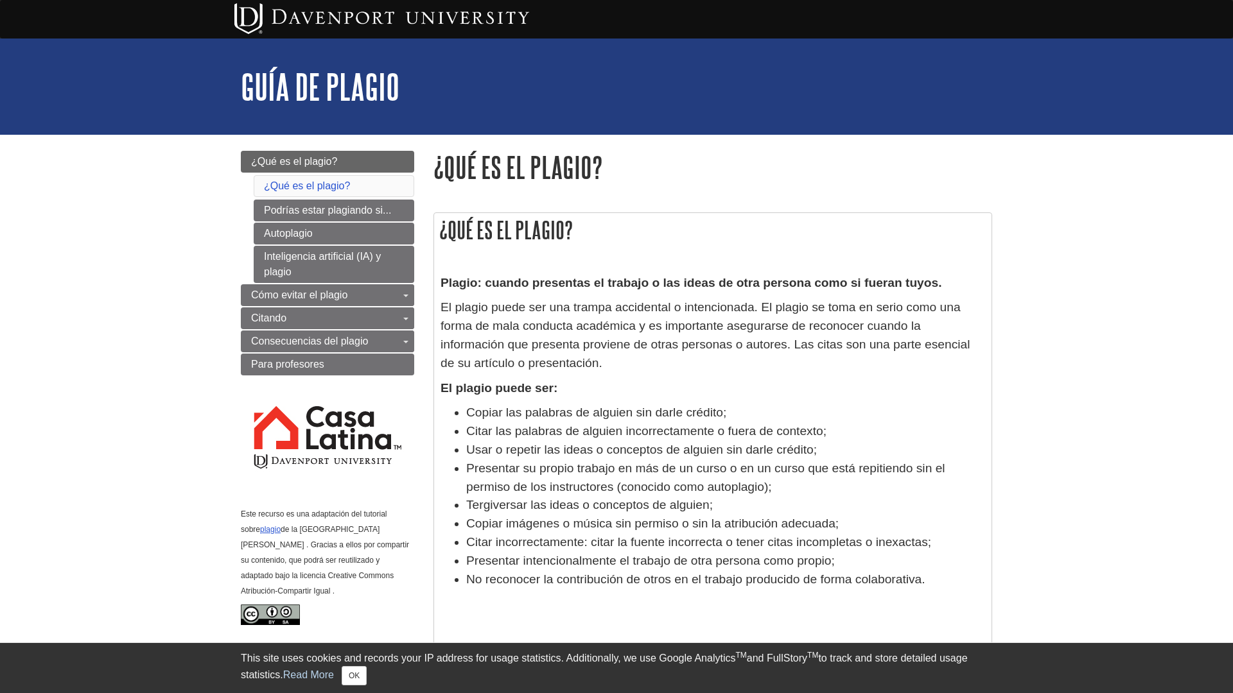 The width and height of the screenshot is (1233, 693). What do you see at coordinates (713, 167) in the screenshot?
I see `h1: ¿Qué es el plagio?` at bounding box center [713, 167].